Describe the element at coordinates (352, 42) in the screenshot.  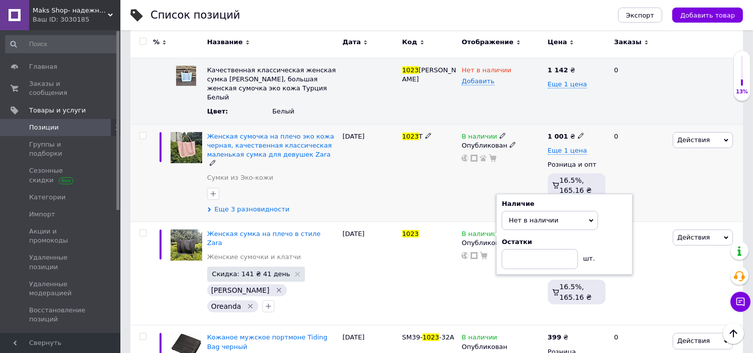
I see `span: Дата` at that location.